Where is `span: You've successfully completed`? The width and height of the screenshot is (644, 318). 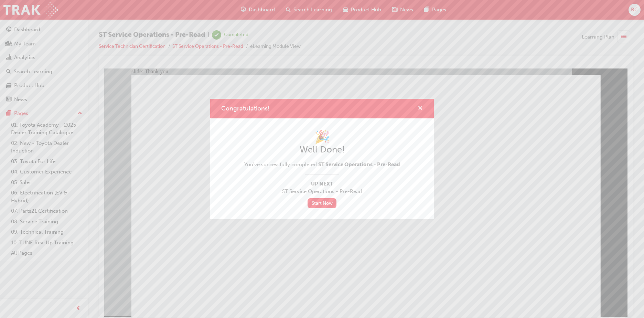
span: You've successfully completed is located at coordinates (322, 165).